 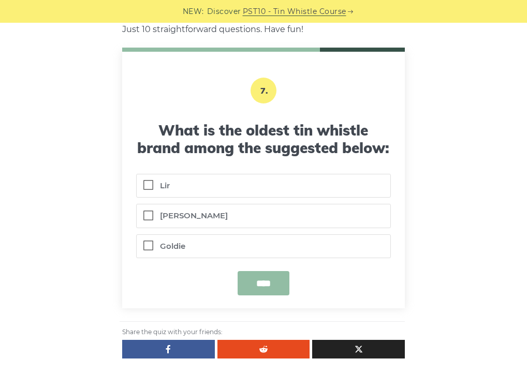 What do you see at coordinates (264, 186) in the screenshot?
I see `label: Lir` at bounding box center [264, 186].